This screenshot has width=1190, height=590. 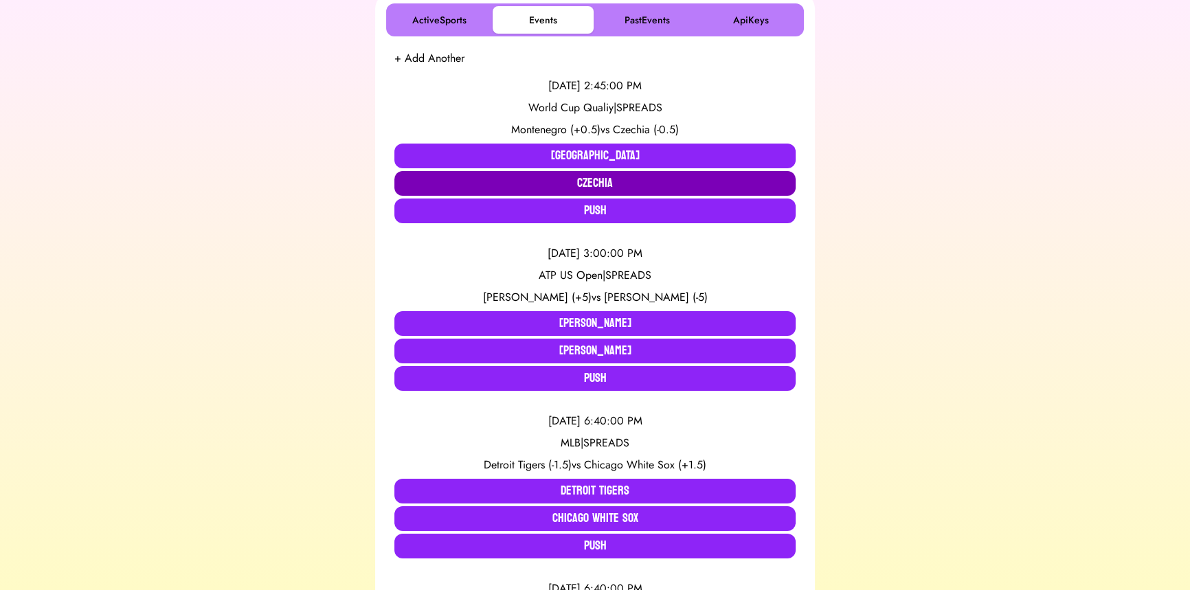 What do you see at coordinates (595, 108) in the screenshot?
I see `div: World Cup Qualiy | SPREADS` at bounding box center [595, 108].